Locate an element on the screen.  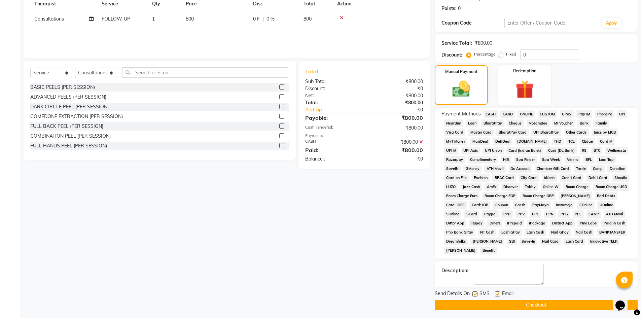
div: Service Total: is located at coordinates (457, 43).